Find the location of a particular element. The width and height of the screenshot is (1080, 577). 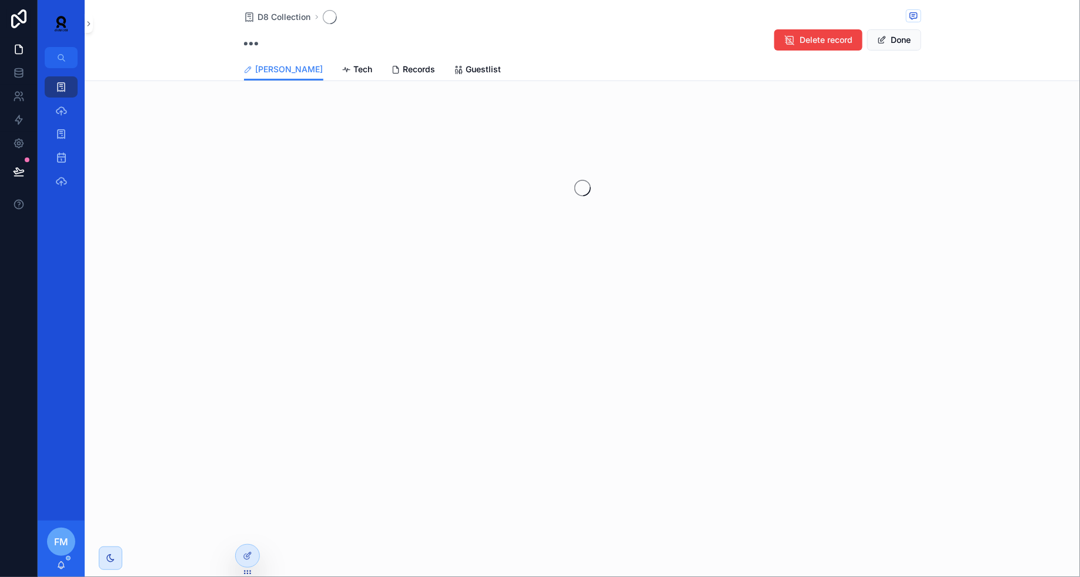

span: D8 Collection is located at coordinates (285, 17).